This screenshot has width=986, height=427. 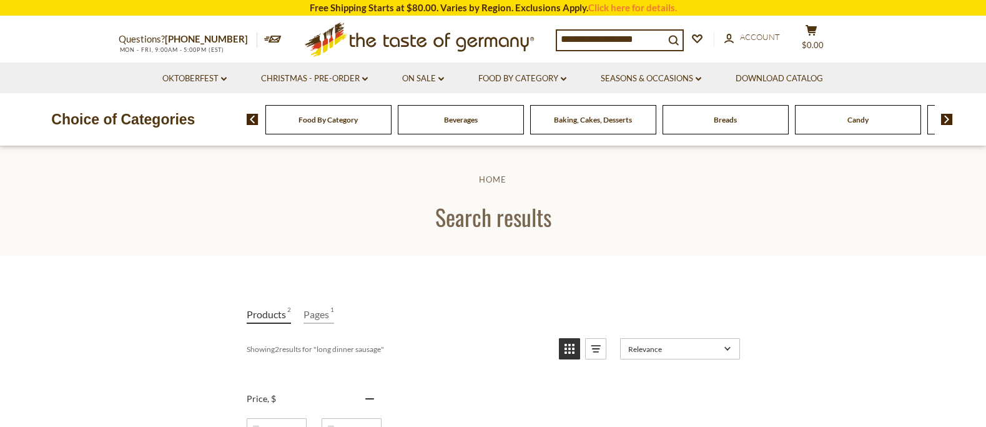 I want to click on span: Baking, Cakes, Desserts, so click(x=593, y=119).